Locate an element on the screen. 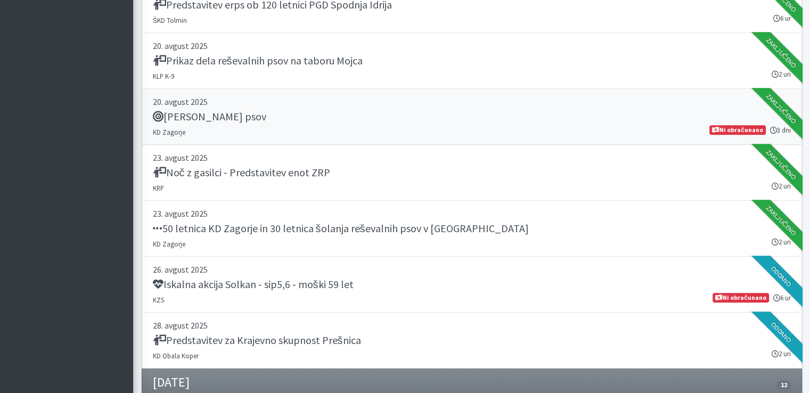 This screenshot has height=393, width=810. a: 28. avgust 2025 Predstavitev za Krajevno skupnost Prešnica KD Obala Koper 2 uri Oddano is located at coordinates (472, 340).